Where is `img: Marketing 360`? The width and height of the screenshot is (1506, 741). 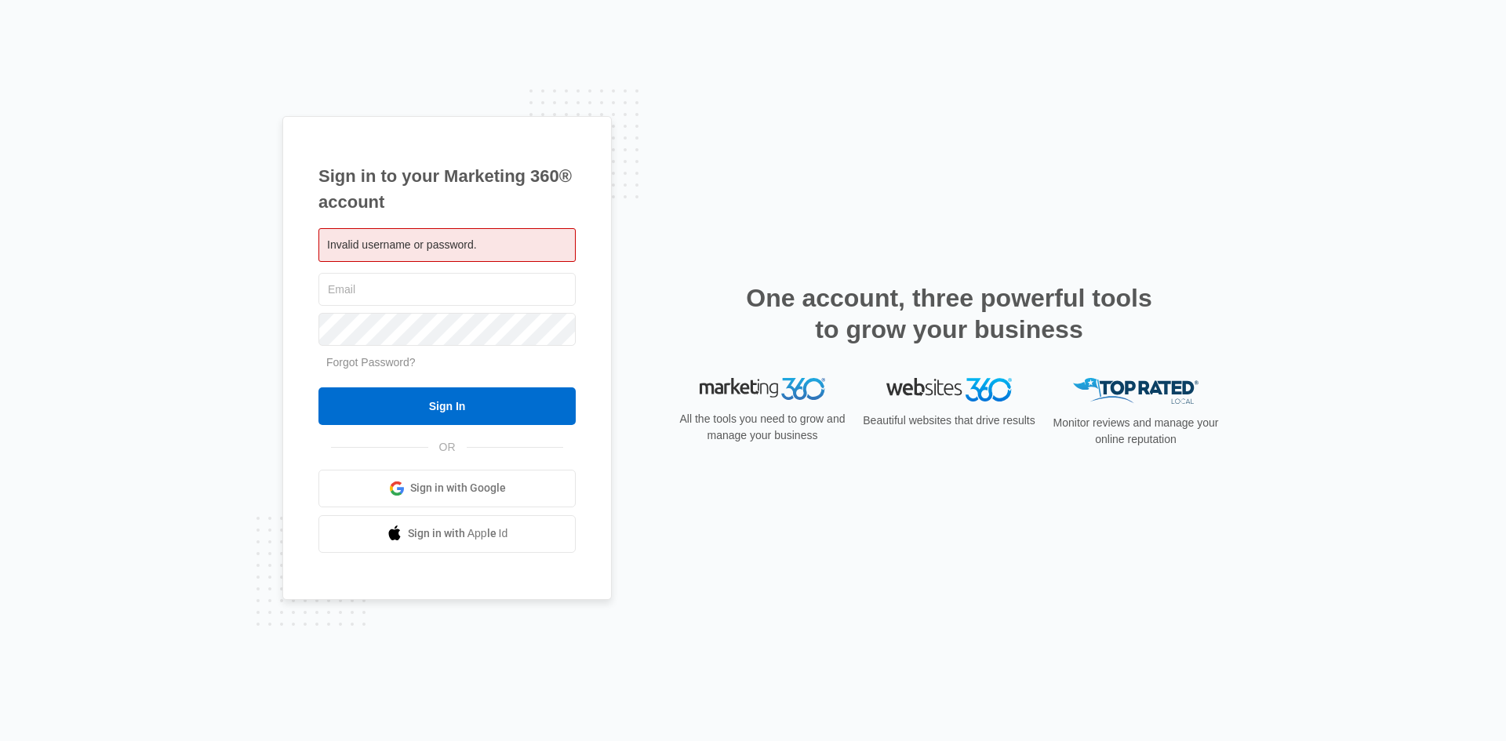 img: Marketing 360 is located at coordinates (763, 389).